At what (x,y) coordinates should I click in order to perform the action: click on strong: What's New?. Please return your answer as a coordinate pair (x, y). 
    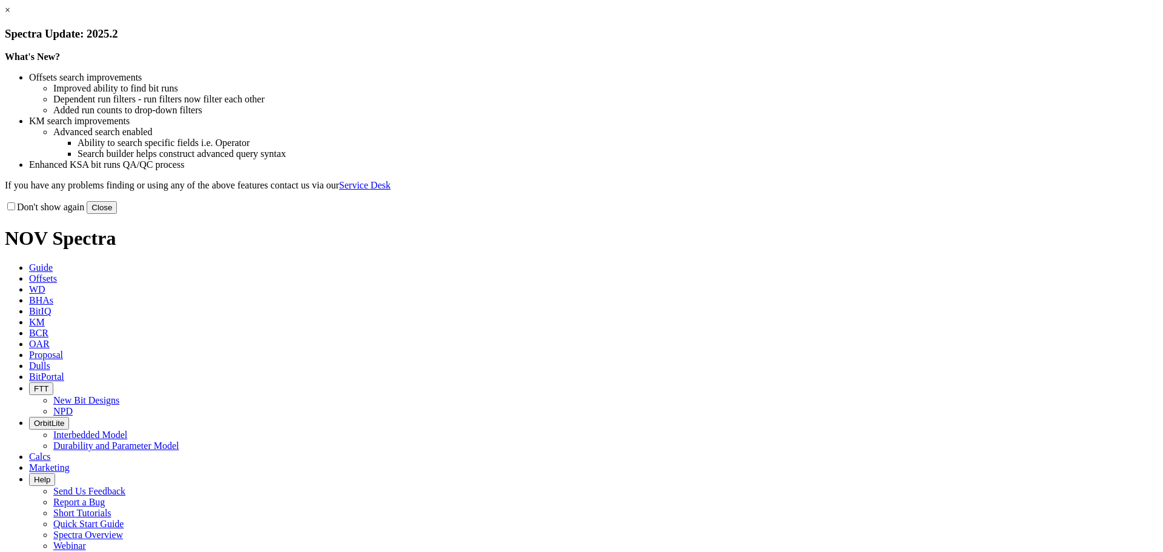
    Looking at the image, I should click on (32, 56).